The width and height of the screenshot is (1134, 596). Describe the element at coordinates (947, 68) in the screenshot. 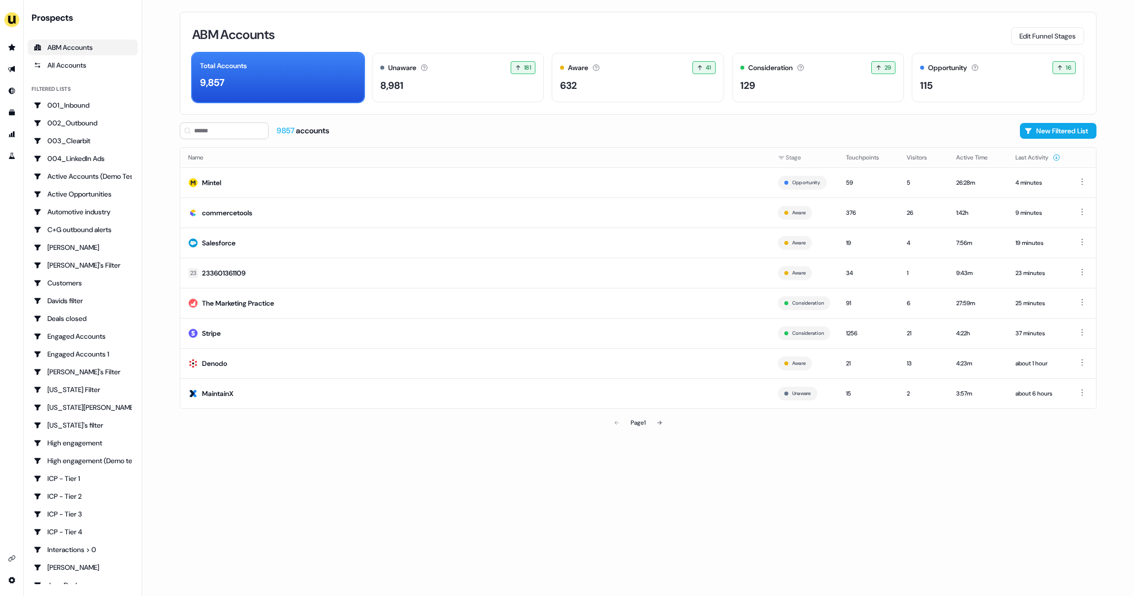

I see `div: Opportunity` at that location.